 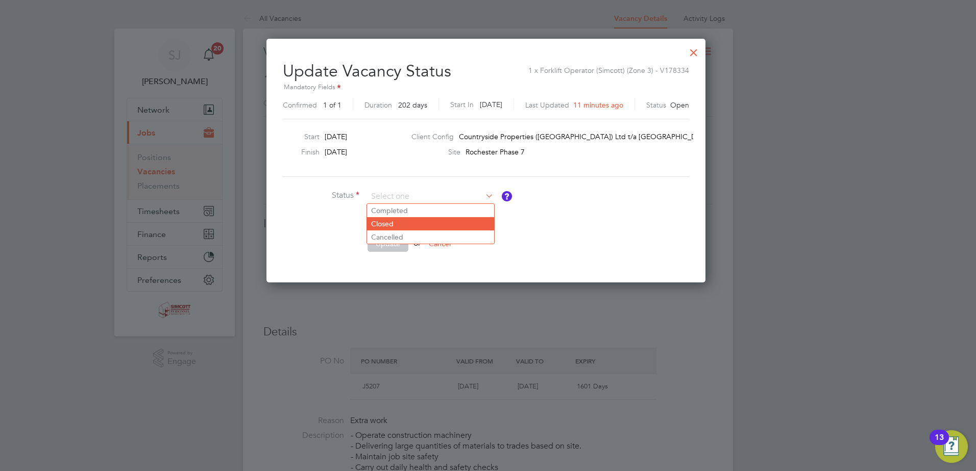 I want to click on label: Client Config, so click(x=432, y=137).